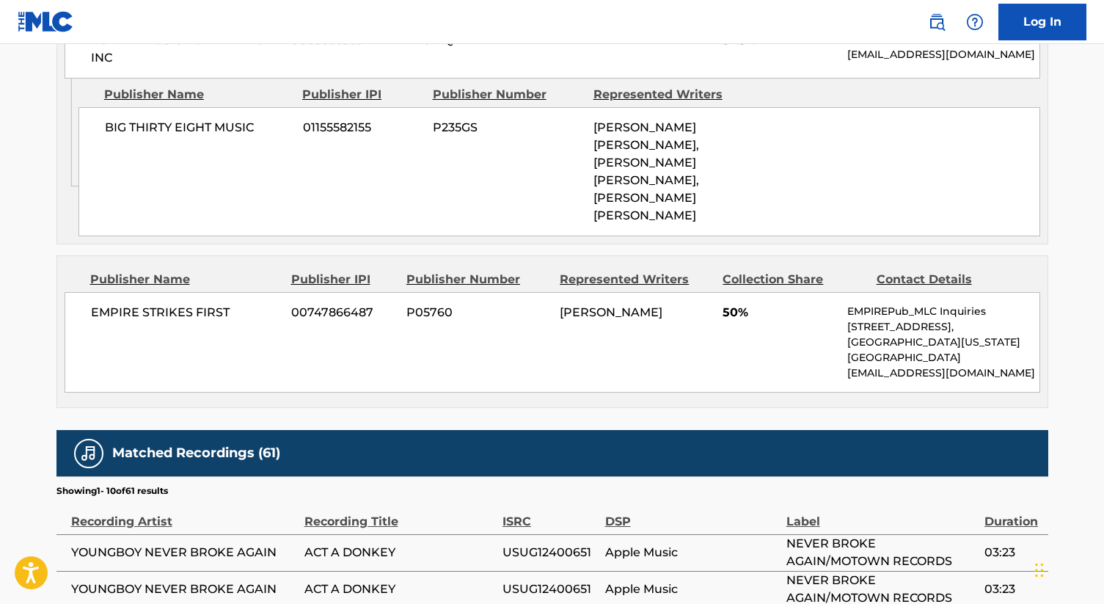 The height and width of the screenshot is (604, 1104). I want to click on div: Label, so click(882, 513).